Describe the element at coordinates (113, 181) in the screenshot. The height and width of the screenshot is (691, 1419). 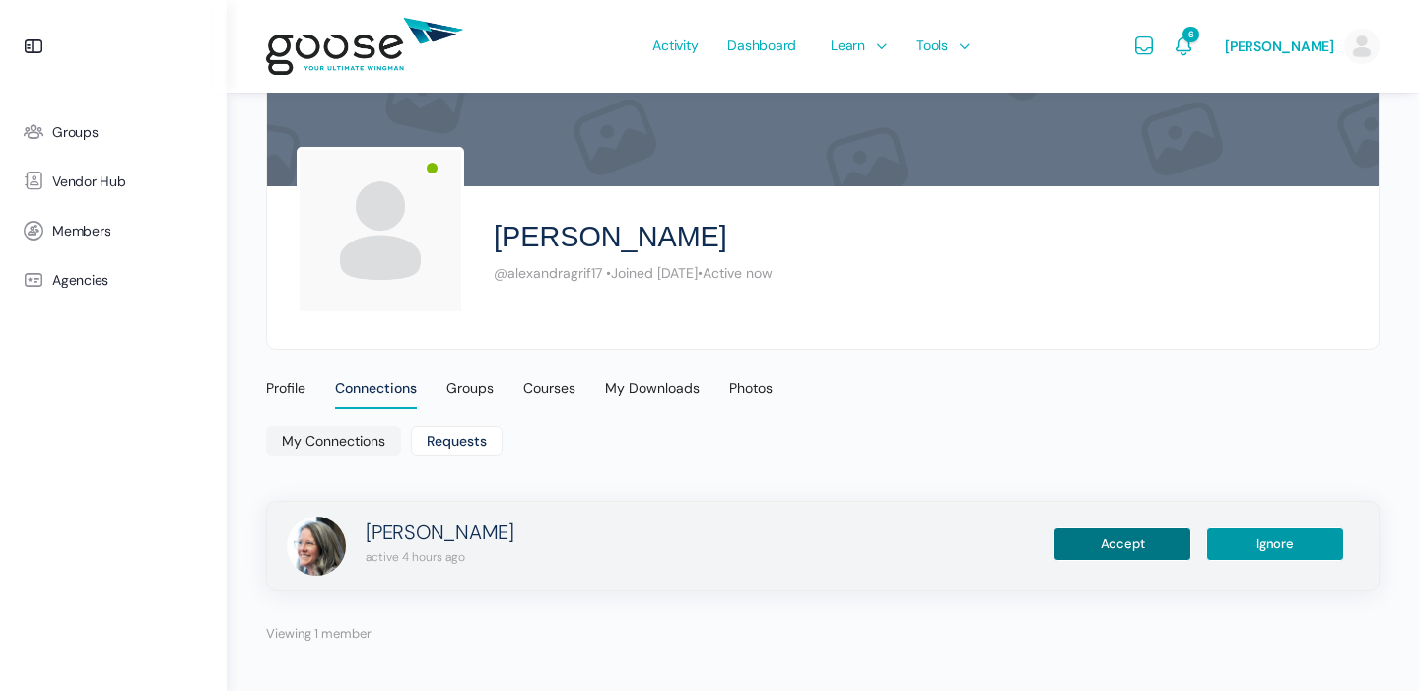
I see `a: Vendor Hub` at that location.